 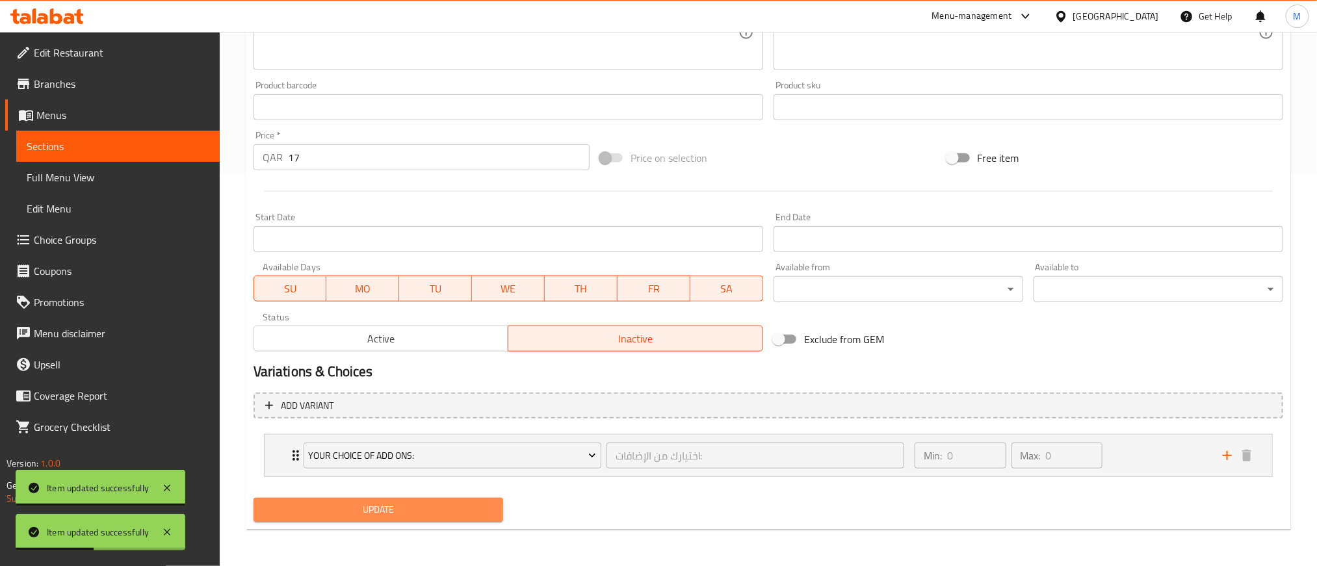 What do you see at coordinates (1227, 456) in the screenshot?
I see `button: add` at bounding box center [1227, 456].